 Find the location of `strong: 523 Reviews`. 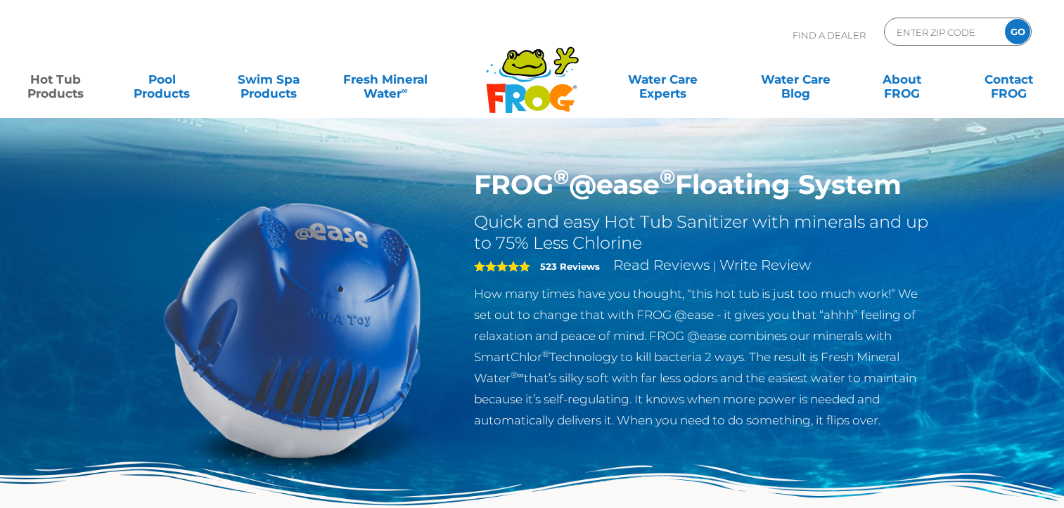

strong: 523 Reviews is located at coordinates (570, 267).